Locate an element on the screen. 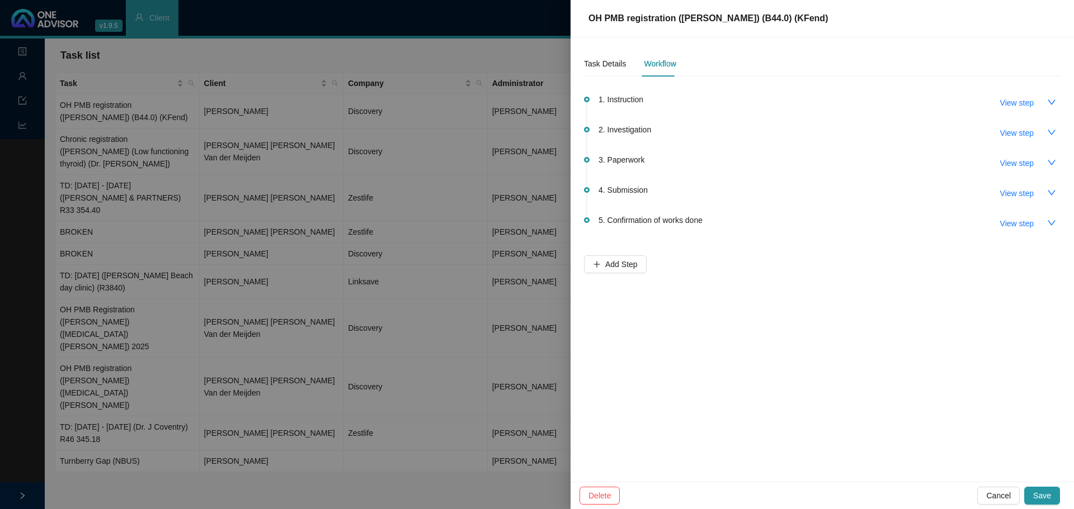 This screenshot has height=509, width=1074. div: Task Details is located at coordinates (604, 64).